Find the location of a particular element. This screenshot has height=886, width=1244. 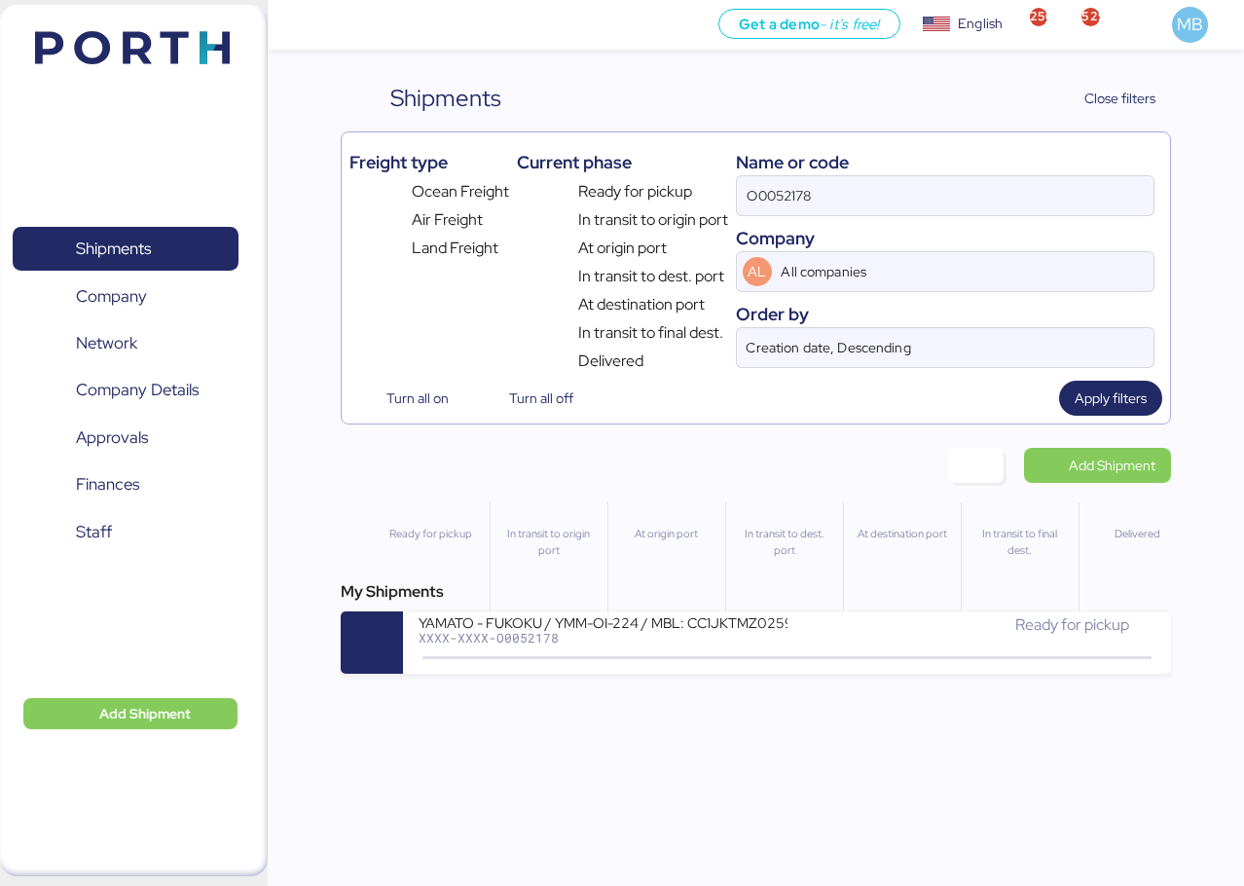

span: MB is located at coordinates (1189, 24).